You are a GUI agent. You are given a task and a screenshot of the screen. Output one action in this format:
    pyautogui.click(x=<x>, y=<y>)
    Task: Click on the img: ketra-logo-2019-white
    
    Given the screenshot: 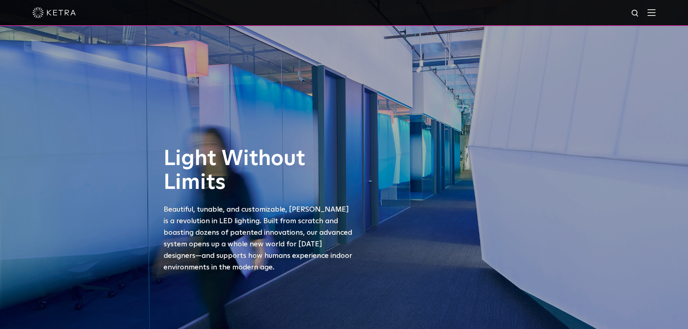 What is the action you would take?
    pyautogui.click(x=54, y=13)
    